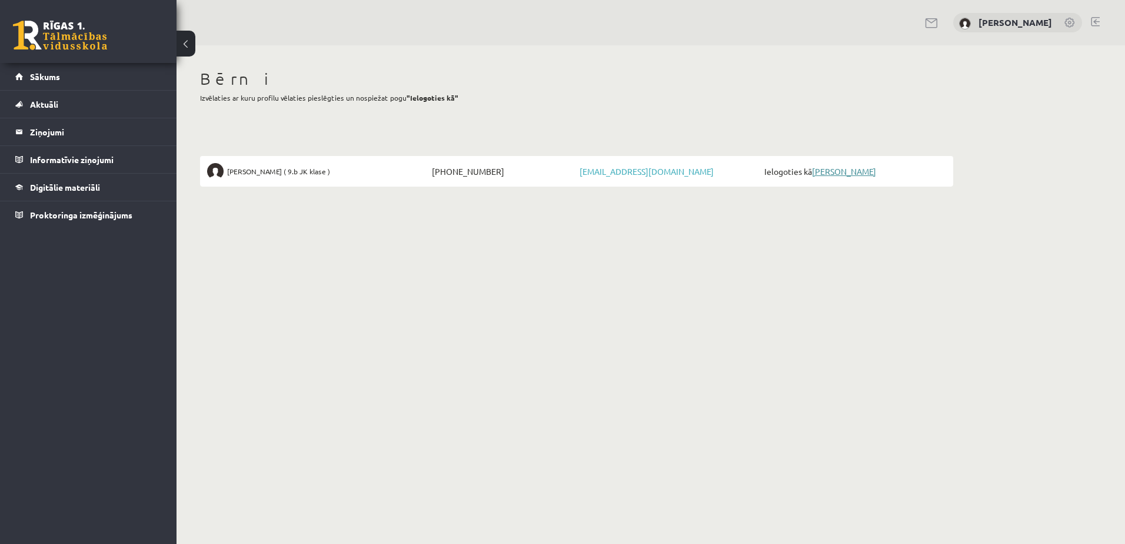 This screenshot has height=544, width=1125. Describe the element at coordinates (88, 187) in the screenshot. I see `a: Digitālie materiāli` at that location.